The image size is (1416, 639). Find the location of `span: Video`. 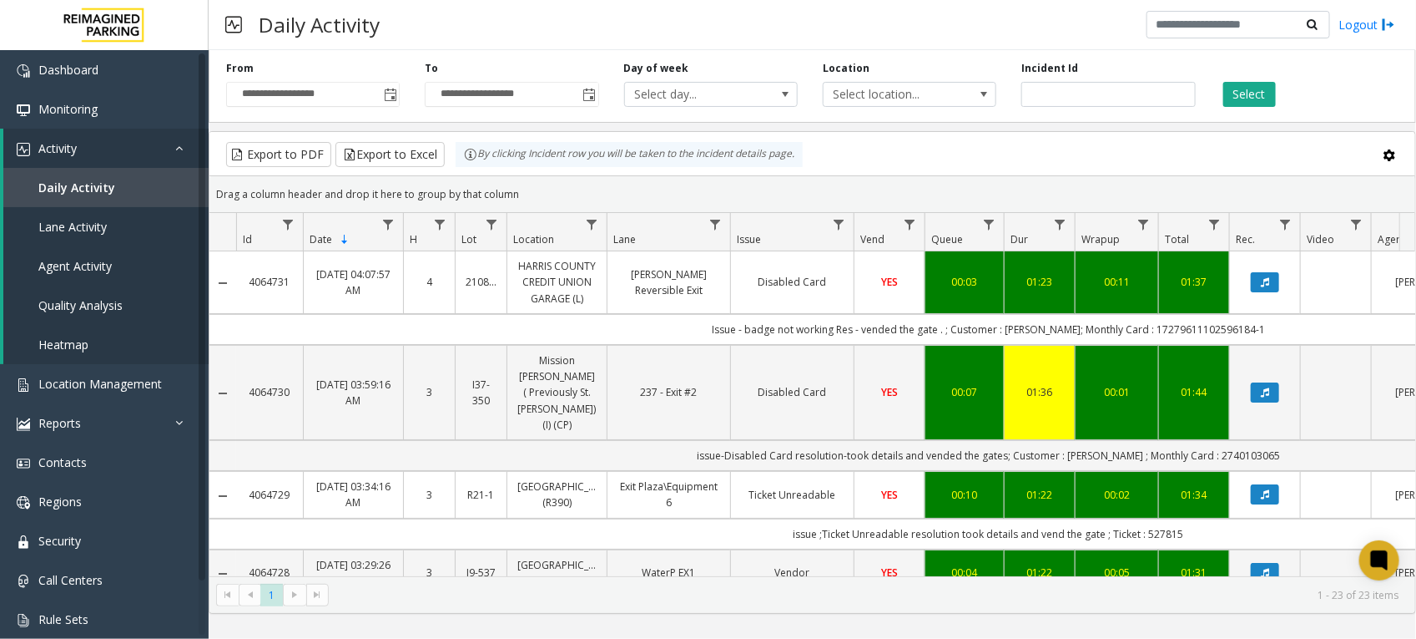

span: Video is located at coordinates (1320, 239).